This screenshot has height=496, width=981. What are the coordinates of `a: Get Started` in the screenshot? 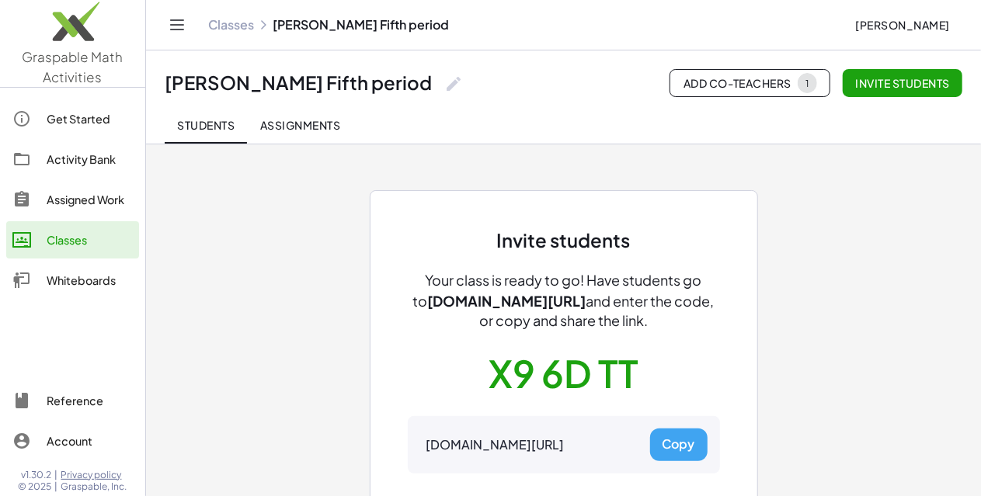 It's located at (72, 119).